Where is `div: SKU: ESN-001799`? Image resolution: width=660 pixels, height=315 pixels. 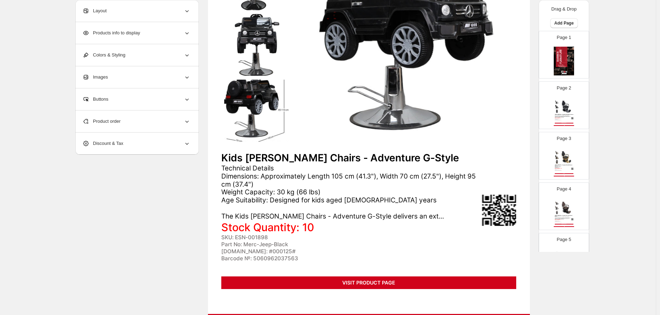 div: SKU: ESN-001799 is located at coordinates (560, 221).